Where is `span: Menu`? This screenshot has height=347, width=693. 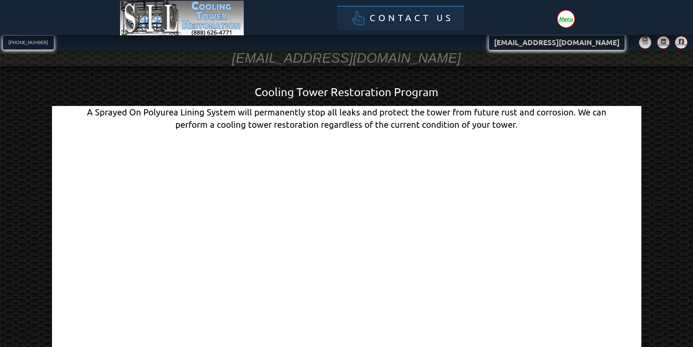 span: Menu is located at coordinates (565, 19).